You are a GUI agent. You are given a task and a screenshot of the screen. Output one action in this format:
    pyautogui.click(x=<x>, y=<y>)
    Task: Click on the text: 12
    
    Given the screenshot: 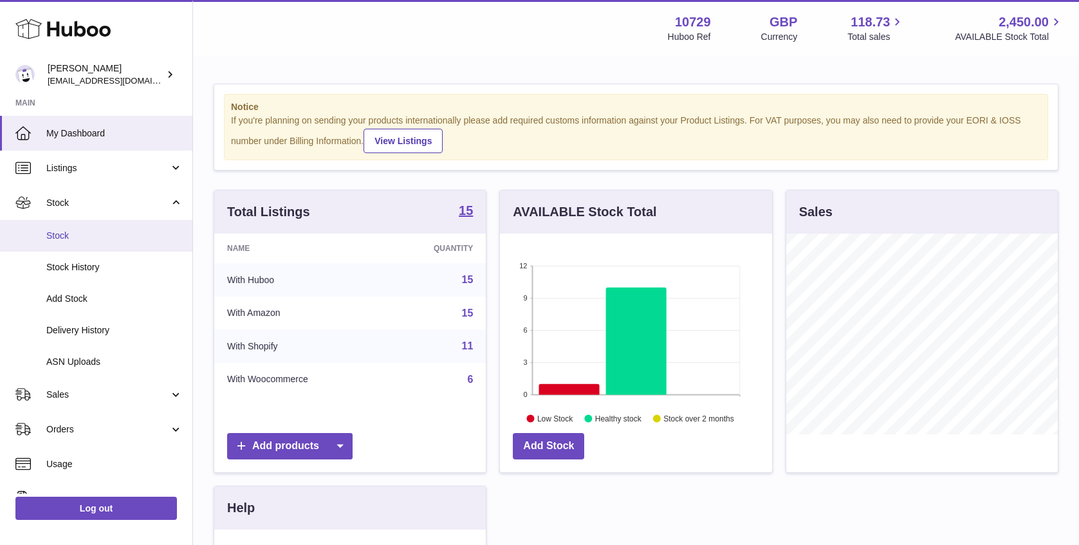 What is the action you would take?
    pyautogui.click(x=524, y=266)
    